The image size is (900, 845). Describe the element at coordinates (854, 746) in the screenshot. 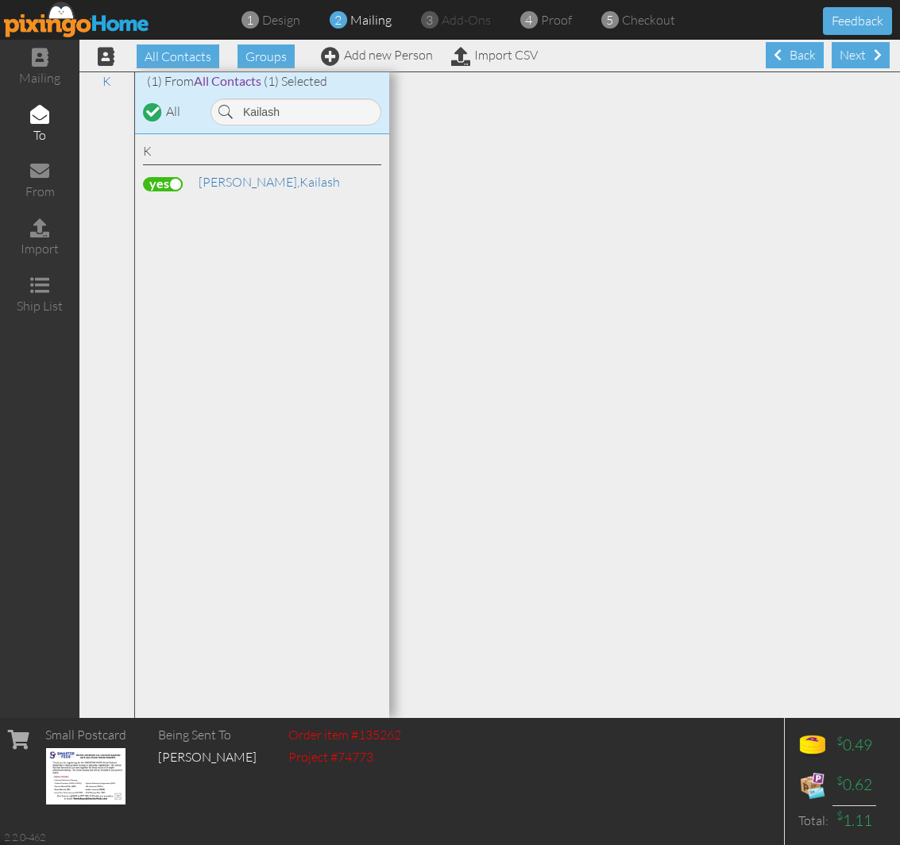

I see `td: 0.49` at that location.